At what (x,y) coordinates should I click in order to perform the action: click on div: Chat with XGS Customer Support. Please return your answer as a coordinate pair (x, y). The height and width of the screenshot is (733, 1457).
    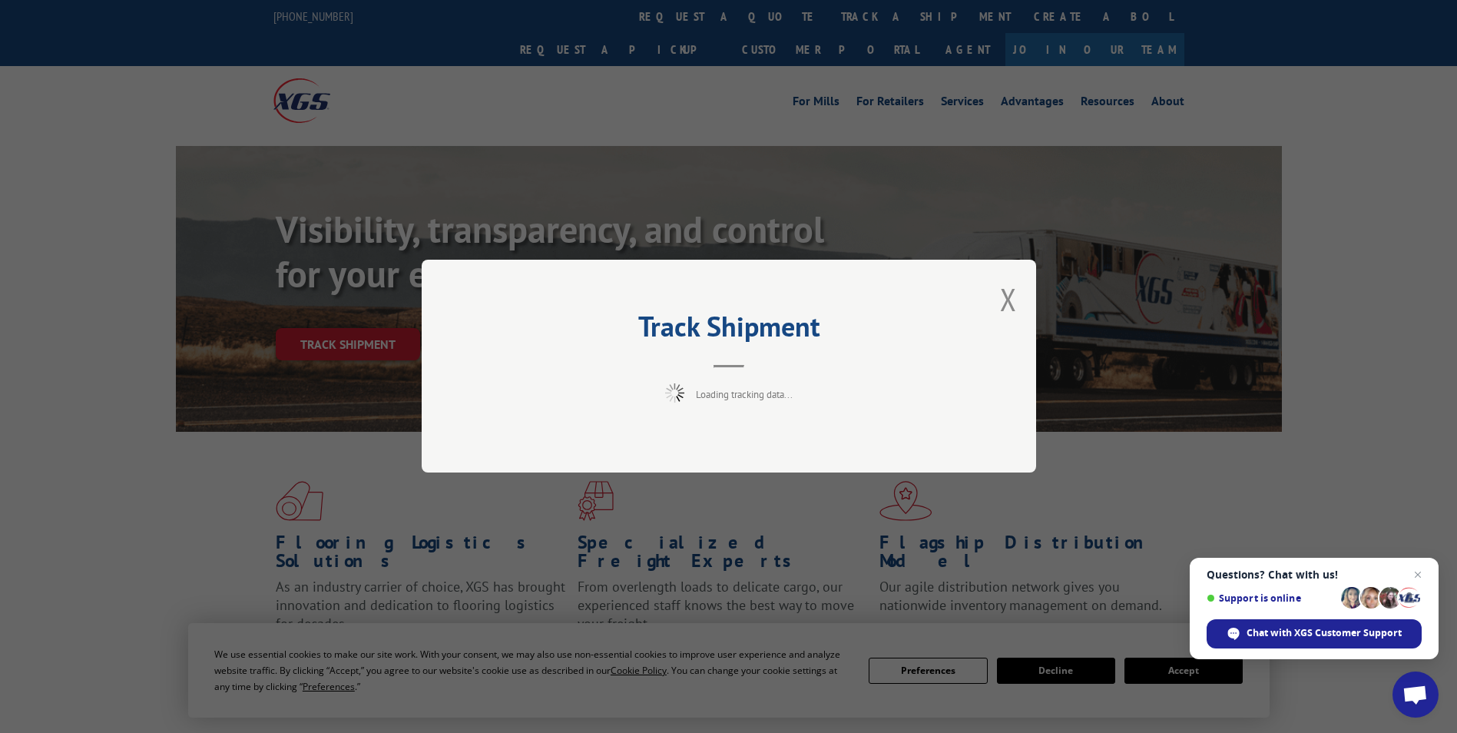
    Looking at the image, I should click on (1314, 634).